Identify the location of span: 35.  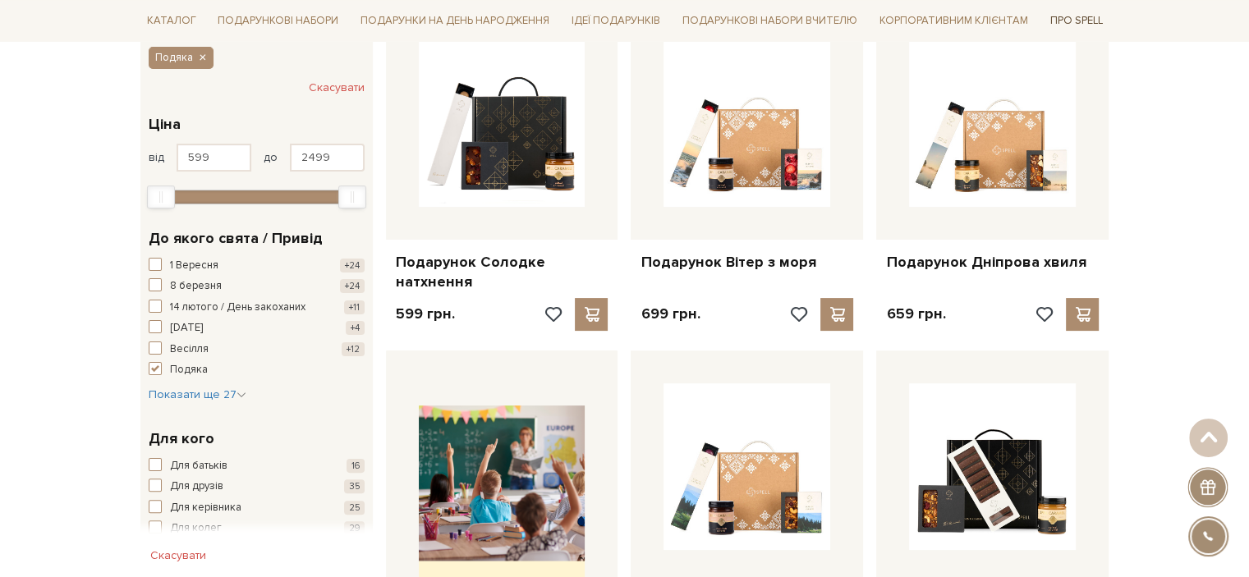
(354, 486).